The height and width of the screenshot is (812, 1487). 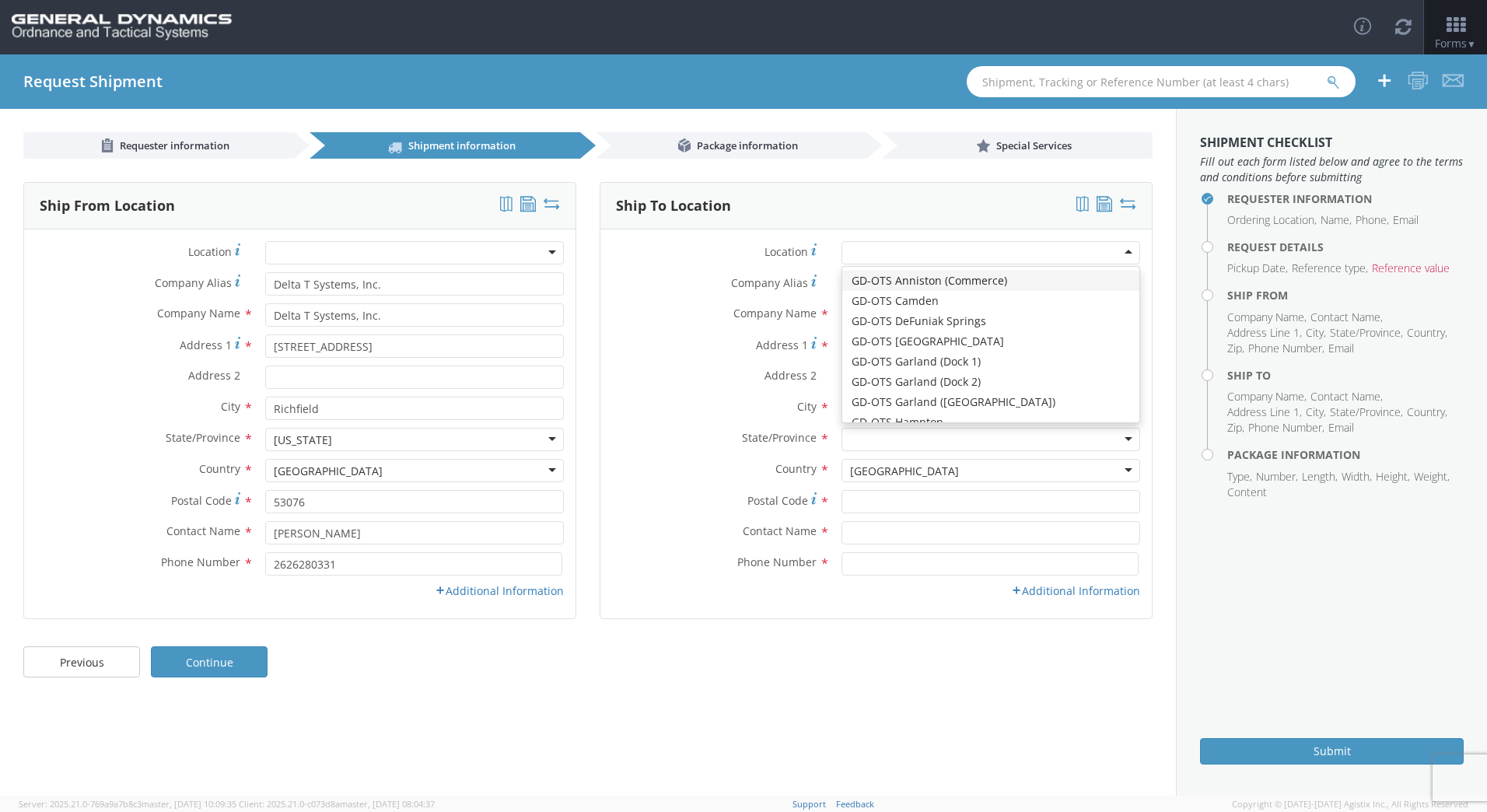 I want to click on h4: Request Shipment, so click(x=92, y=81).